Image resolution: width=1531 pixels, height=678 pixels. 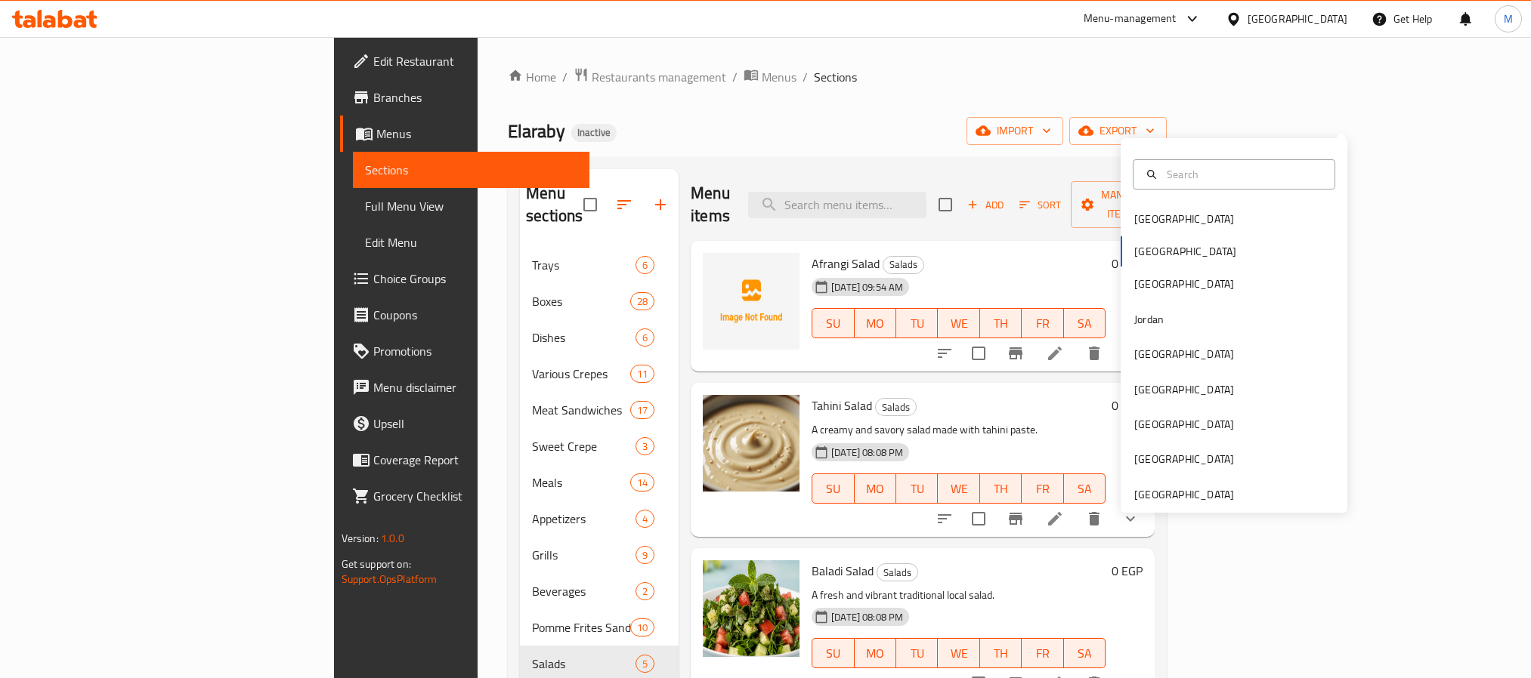 What do you see at coordinates (897, 573) in the screenshot?
I see `div: Salads` at bounding box center [897, 573].